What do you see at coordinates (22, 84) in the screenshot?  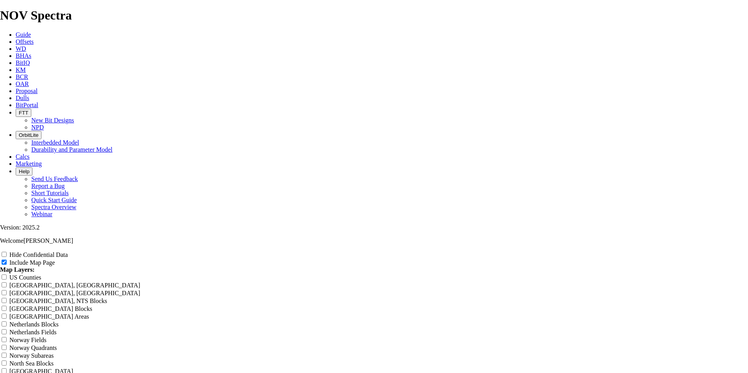 I see `span: OAR` at bounding box center [22, 84].